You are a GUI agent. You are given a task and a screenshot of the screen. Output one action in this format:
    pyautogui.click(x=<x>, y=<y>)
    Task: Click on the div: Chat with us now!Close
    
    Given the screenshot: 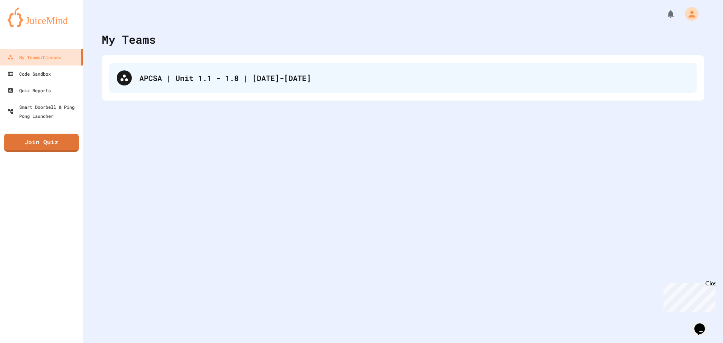 What is the action you would take?
    pyautogui.click(x=27, y=25)
    